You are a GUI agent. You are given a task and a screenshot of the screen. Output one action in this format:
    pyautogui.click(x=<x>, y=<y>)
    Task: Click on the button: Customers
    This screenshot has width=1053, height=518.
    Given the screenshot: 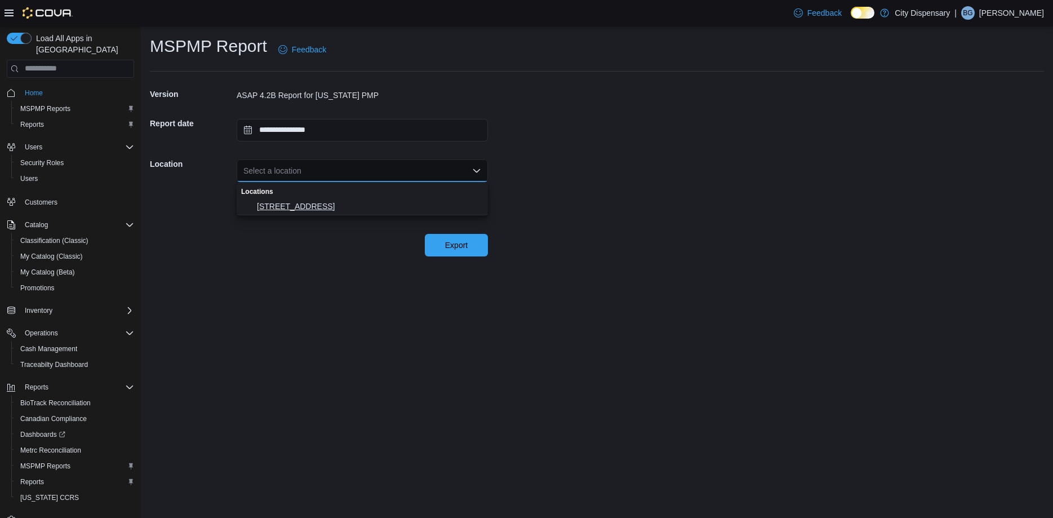 What is the action you would take?
    pyautogui.click(x=70, y=201)
    